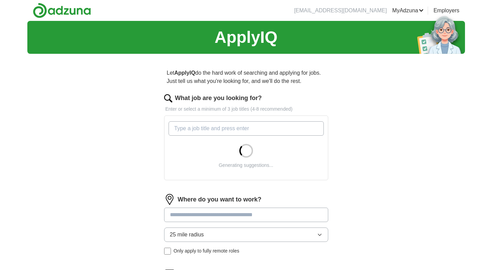  What do you see at coordinates (246, 77) in the screenshot?
I see `p: Let do the hard work of searching and applying for jobs. Just tell us what you're looking for, an...` at bounding box center [246, 77].